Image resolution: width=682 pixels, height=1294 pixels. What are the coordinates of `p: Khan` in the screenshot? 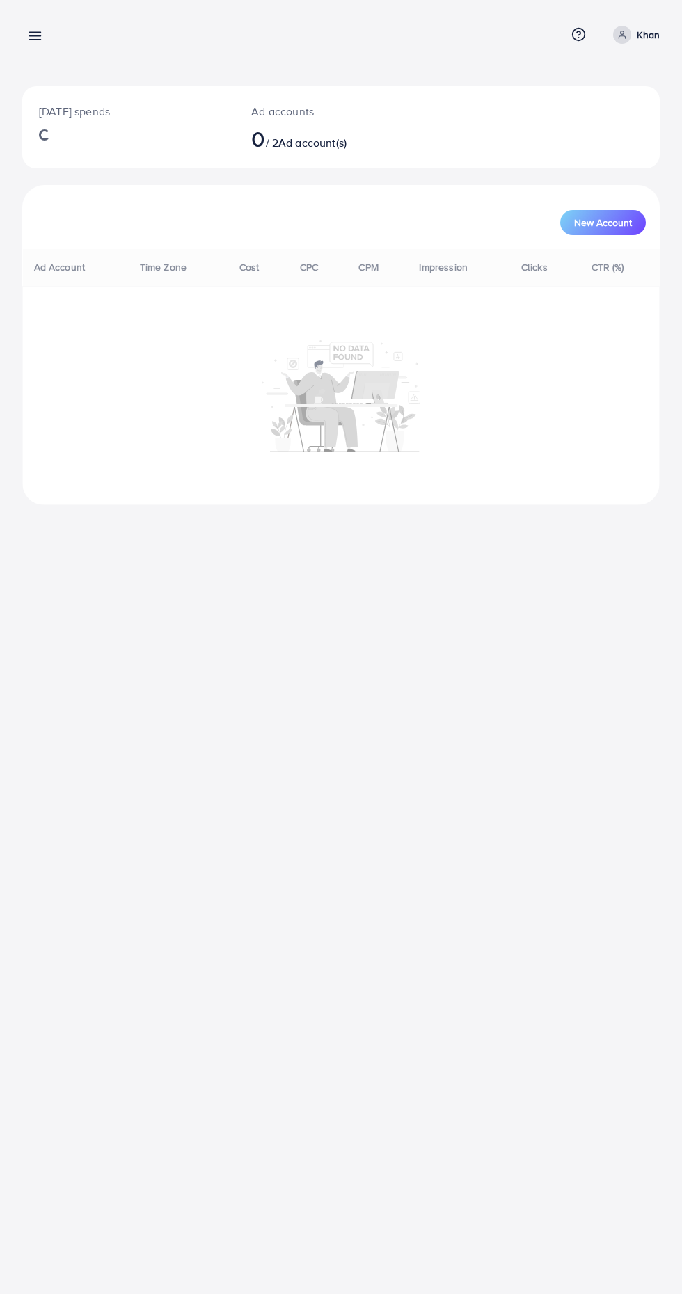 It's located at (648, 35).